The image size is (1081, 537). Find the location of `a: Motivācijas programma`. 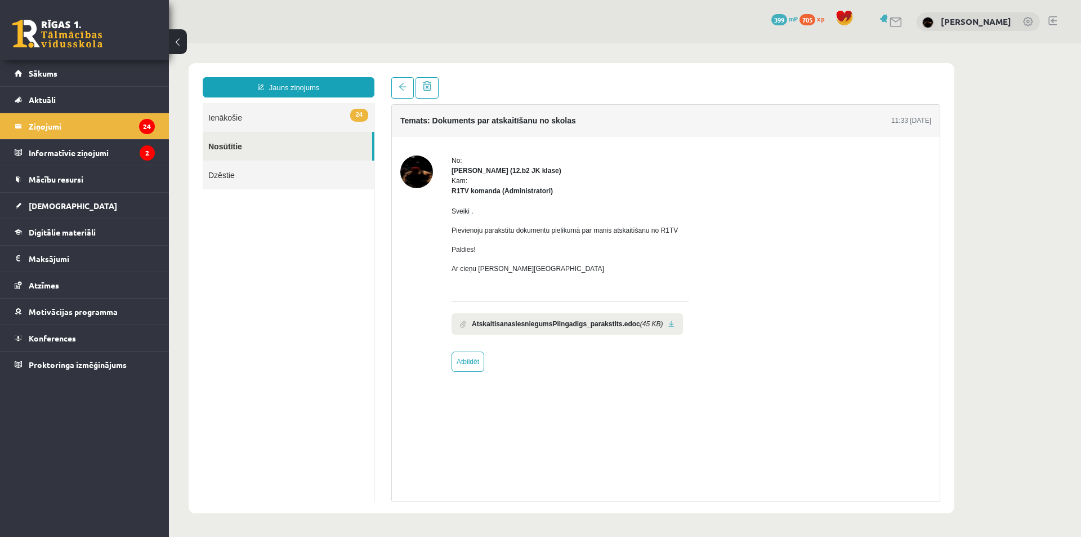

a: Motivācijas programma is located at coordinates (84, 311).